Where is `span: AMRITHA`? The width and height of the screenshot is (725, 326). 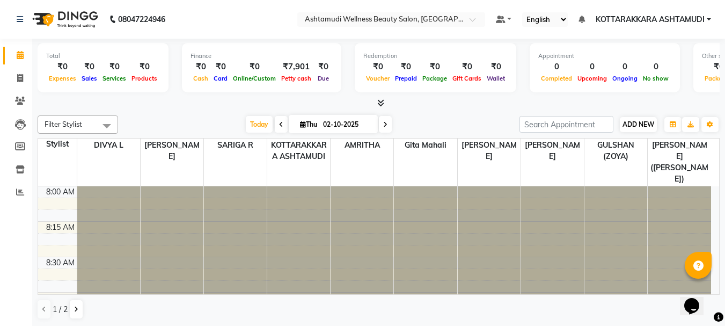
span: AMRITHA is located at coordinates (362, 145).